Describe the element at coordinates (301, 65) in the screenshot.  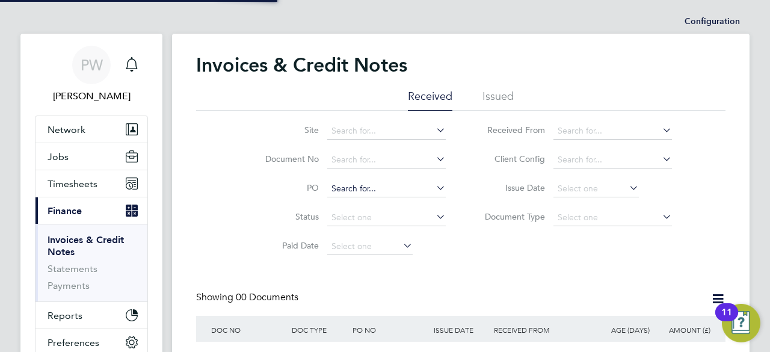
I see `h2: Invoices & Credit Notes` at that location.